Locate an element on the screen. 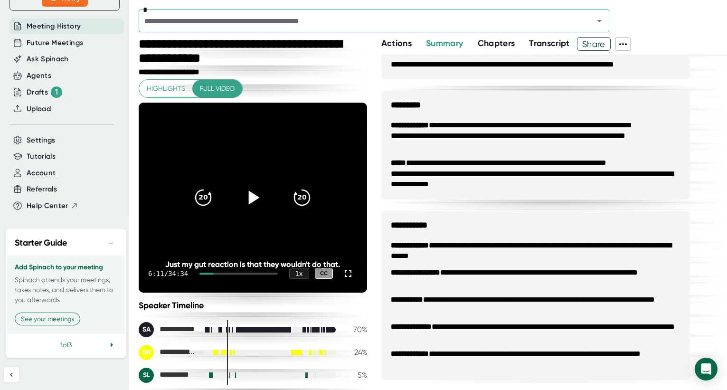 The width and height of the screenshot is (727, 390). div: 1 x is located at coordinates (299, 274).